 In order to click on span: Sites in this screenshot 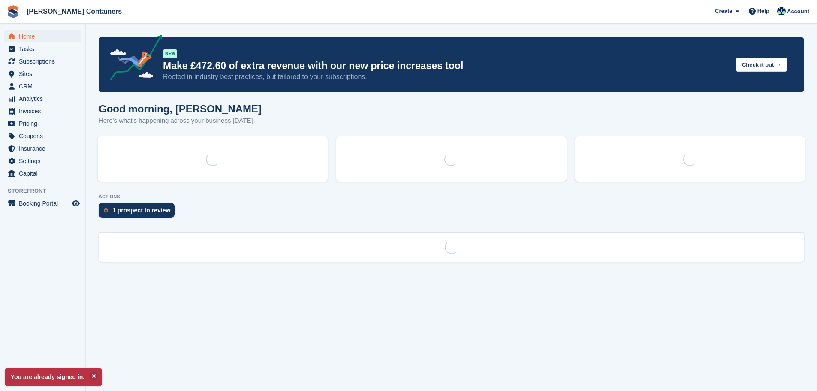, I will do `click(45, 74)`.